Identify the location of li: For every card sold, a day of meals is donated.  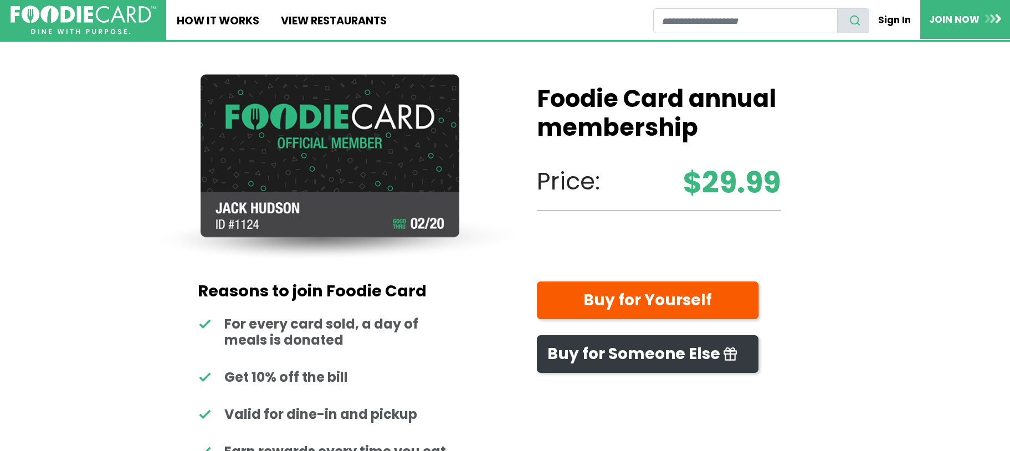
(325, 332).